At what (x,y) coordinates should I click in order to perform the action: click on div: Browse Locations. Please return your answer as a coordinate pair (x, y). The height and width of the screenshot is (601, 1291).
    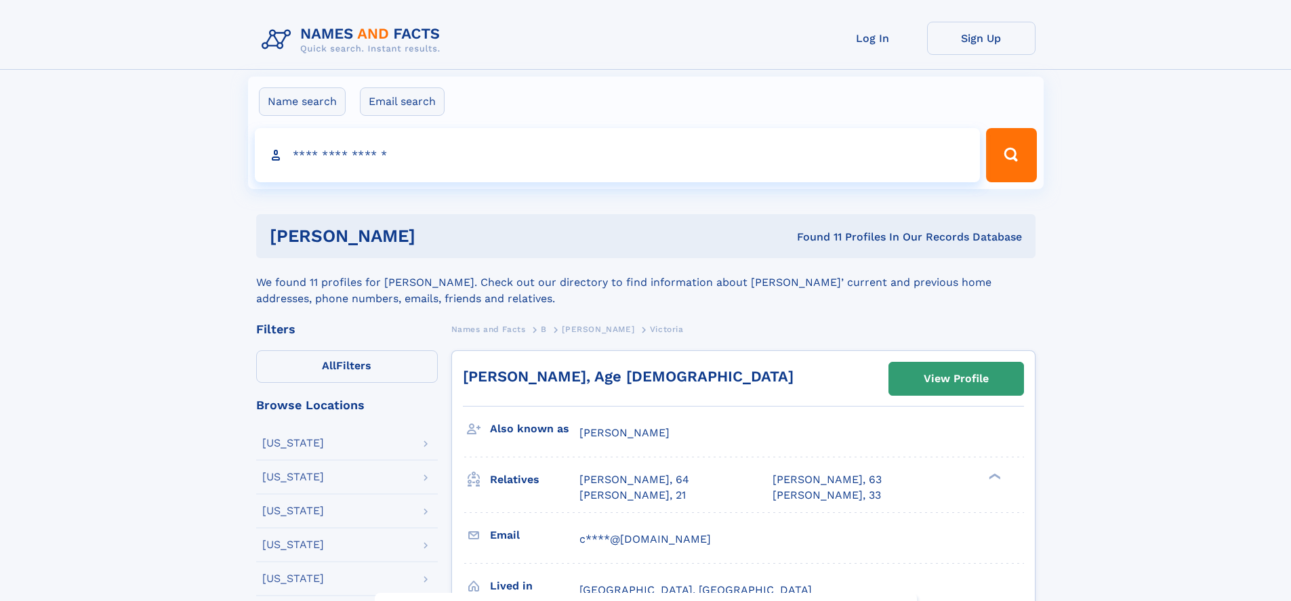
    Looking at the image, I should click on (347, 405).